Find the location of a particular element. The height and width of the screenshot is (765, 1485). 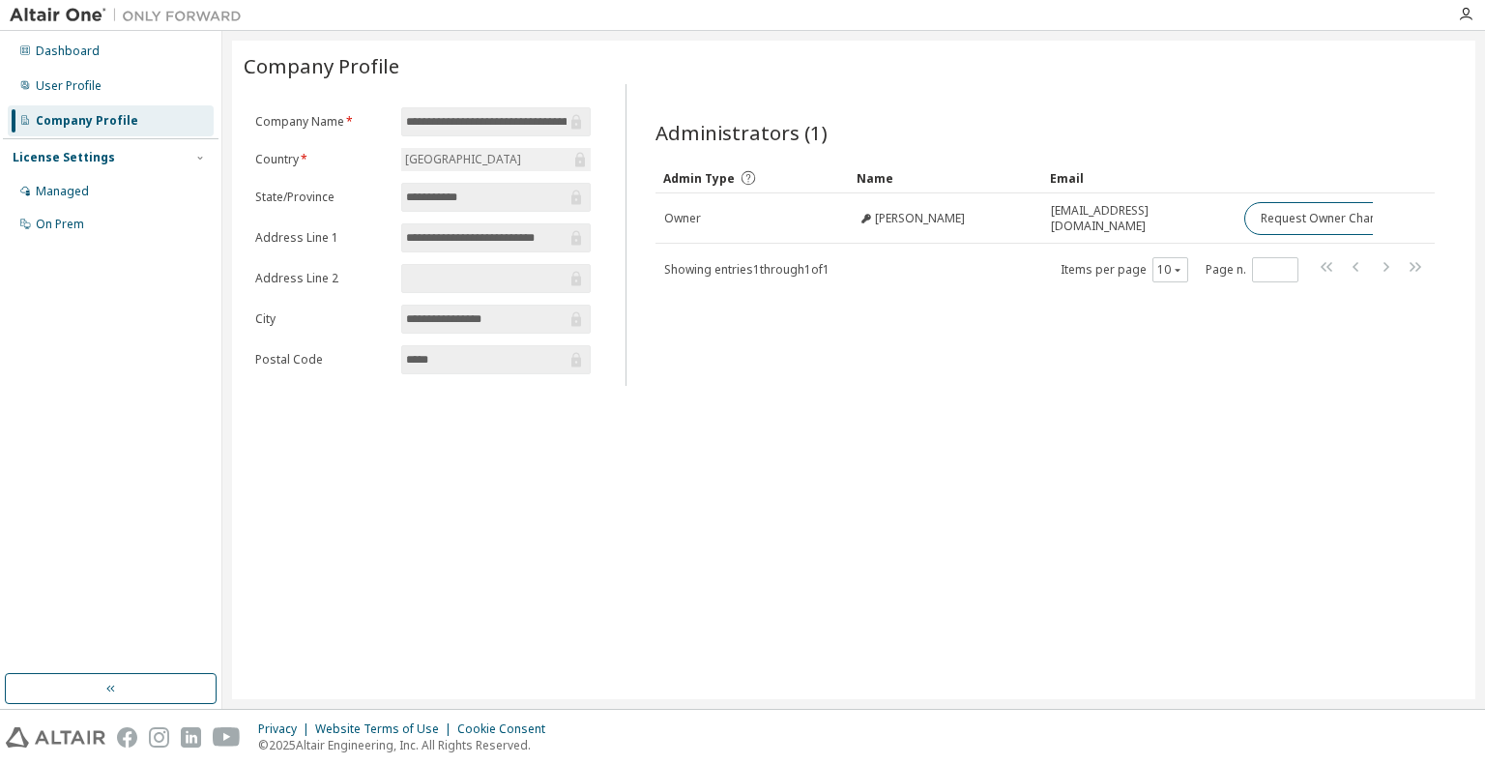

span: Company Profile is located at coordinates (321, 66).